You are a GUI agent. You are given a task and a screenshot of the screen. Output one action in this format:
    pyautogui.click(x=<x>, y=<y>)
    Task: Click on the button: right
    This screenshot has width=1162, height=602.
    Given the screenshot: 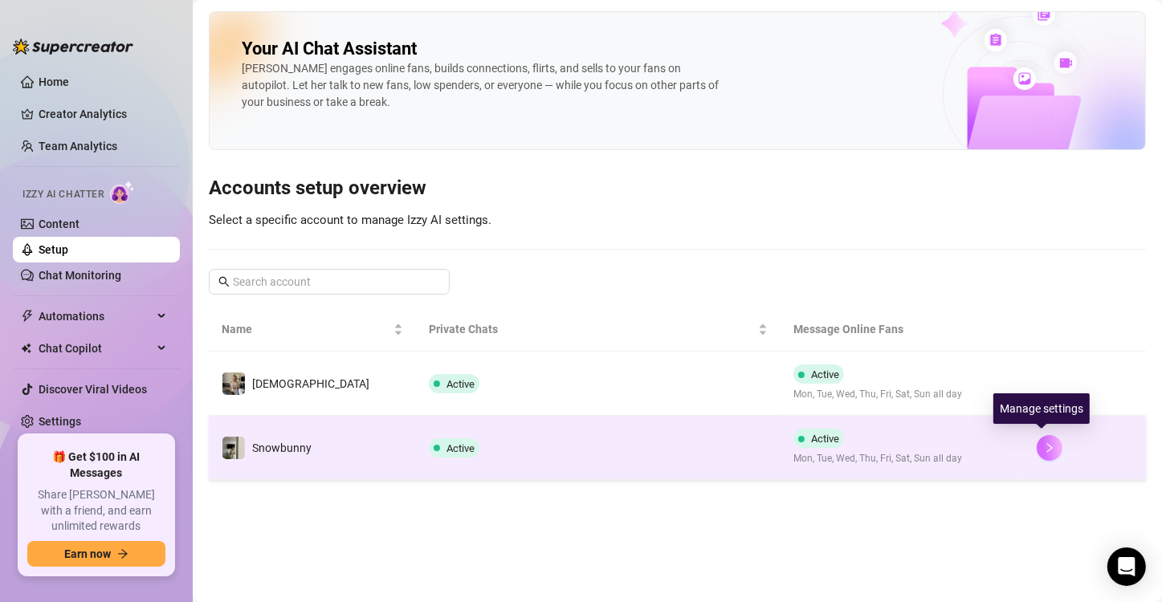 What is the action you would take?
    pyautogui.click(x=1050, y=448)
    